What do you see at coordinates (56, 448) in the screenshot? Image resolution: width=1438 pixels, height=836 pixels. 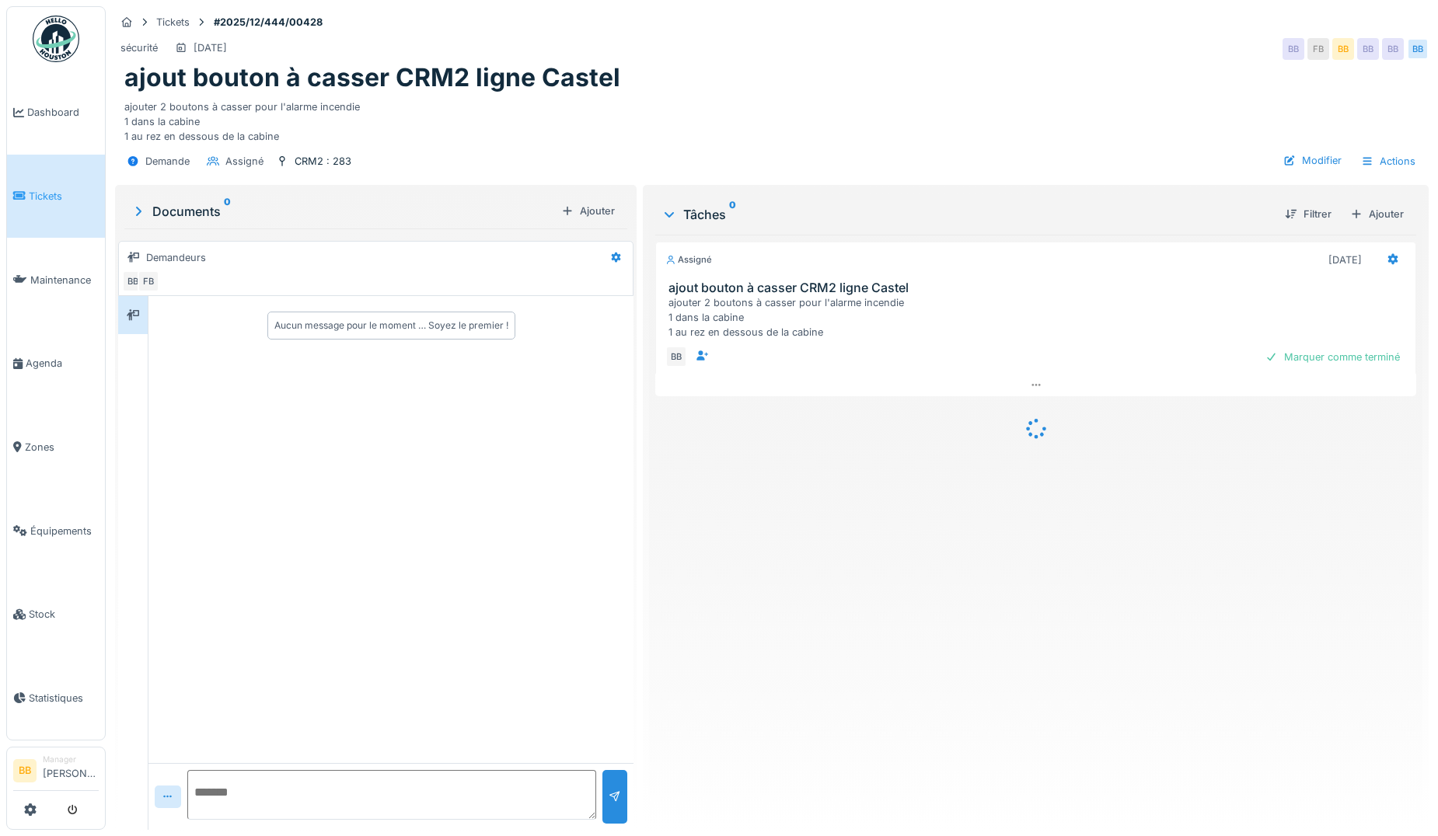 I see `a: Zones` at bounding box center [56, 448].